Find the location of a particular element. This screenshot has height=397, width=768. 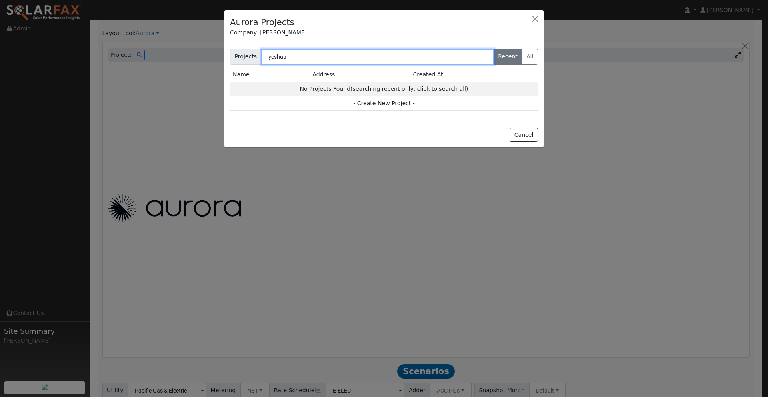

td: Address is located at coordinates (359, 75).